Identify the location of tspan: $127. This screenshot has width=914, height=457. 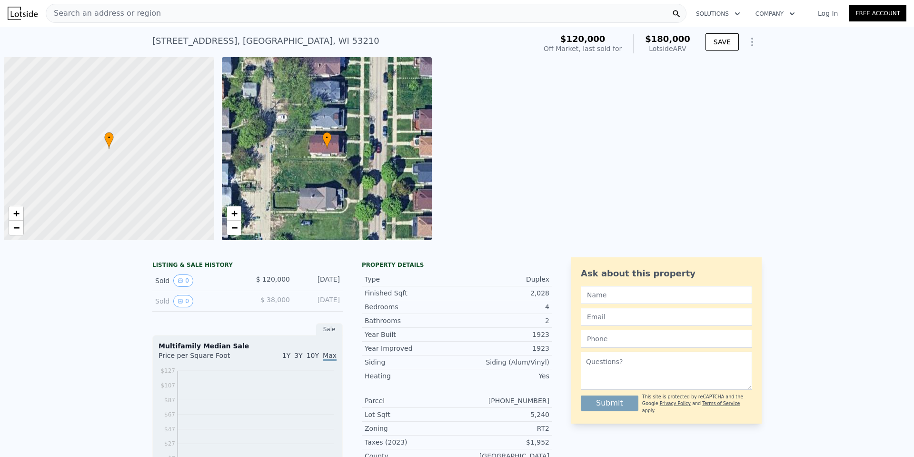
(168, 370).